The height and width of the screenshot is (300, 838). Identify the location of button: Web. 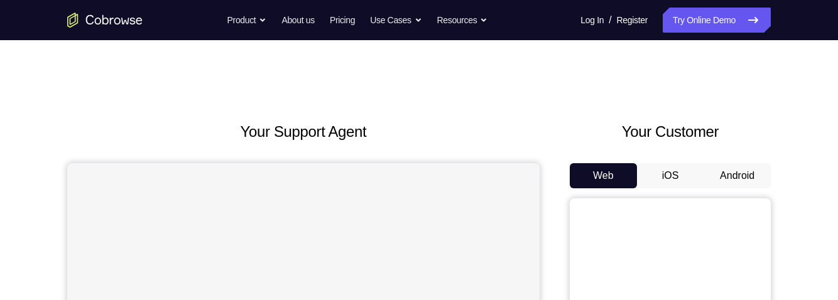
(603, 176).